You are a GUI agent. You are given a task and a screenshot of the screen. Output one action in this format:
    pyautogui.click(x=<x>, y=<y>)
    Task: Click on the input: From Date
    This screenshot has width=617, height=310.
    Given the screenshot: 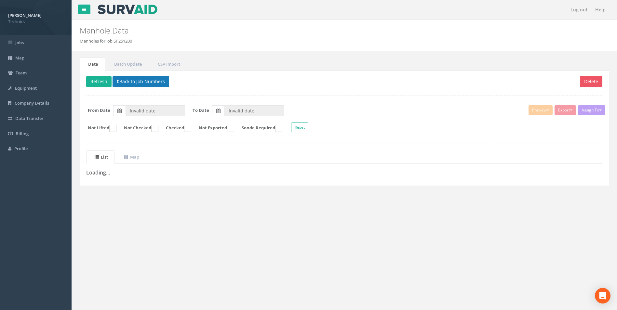 What is the action you would take?
    pyautogui.click(x=155, y=111)
    